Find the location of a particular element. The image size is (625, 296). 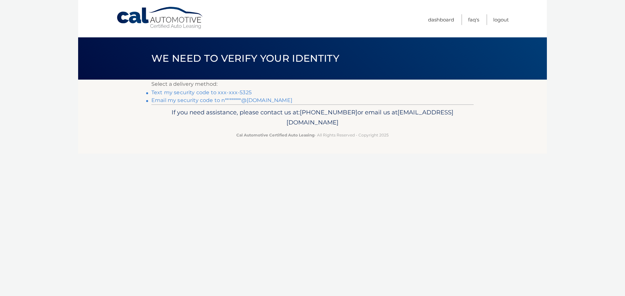

a: Text my security code to xxx-xxx-5325 is located at coordinates (201, 92).